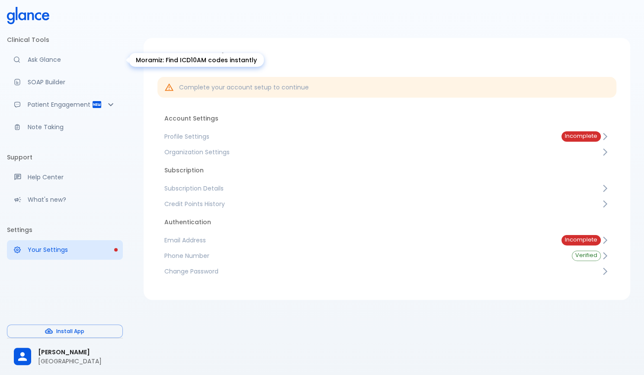 The image size is (644, 375). I want to click on p: What's new?, so click(72, 200).